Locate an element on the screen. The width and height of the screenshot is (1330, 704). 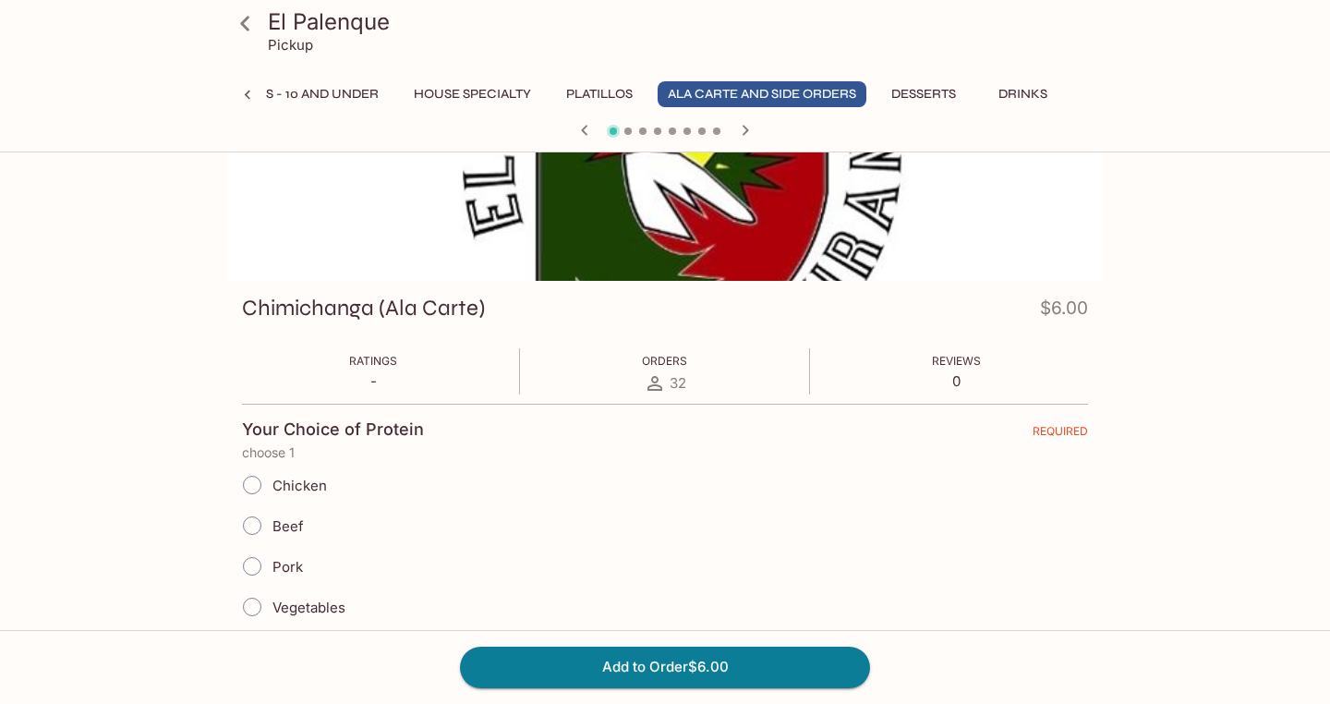
span: REQUIRED is located at coordinates (1061, 434).